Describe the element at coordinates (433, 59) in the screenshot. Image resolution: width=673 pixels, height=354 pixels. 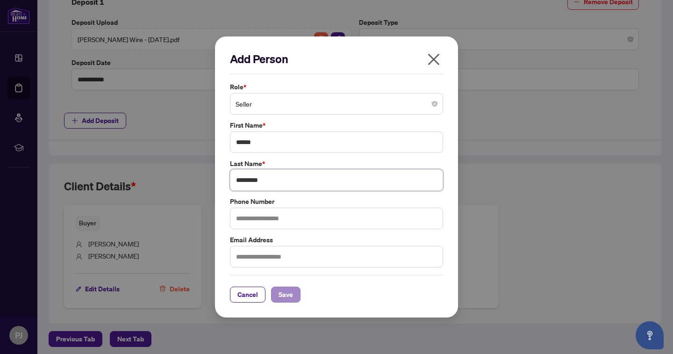
I see `span: close` at that location.